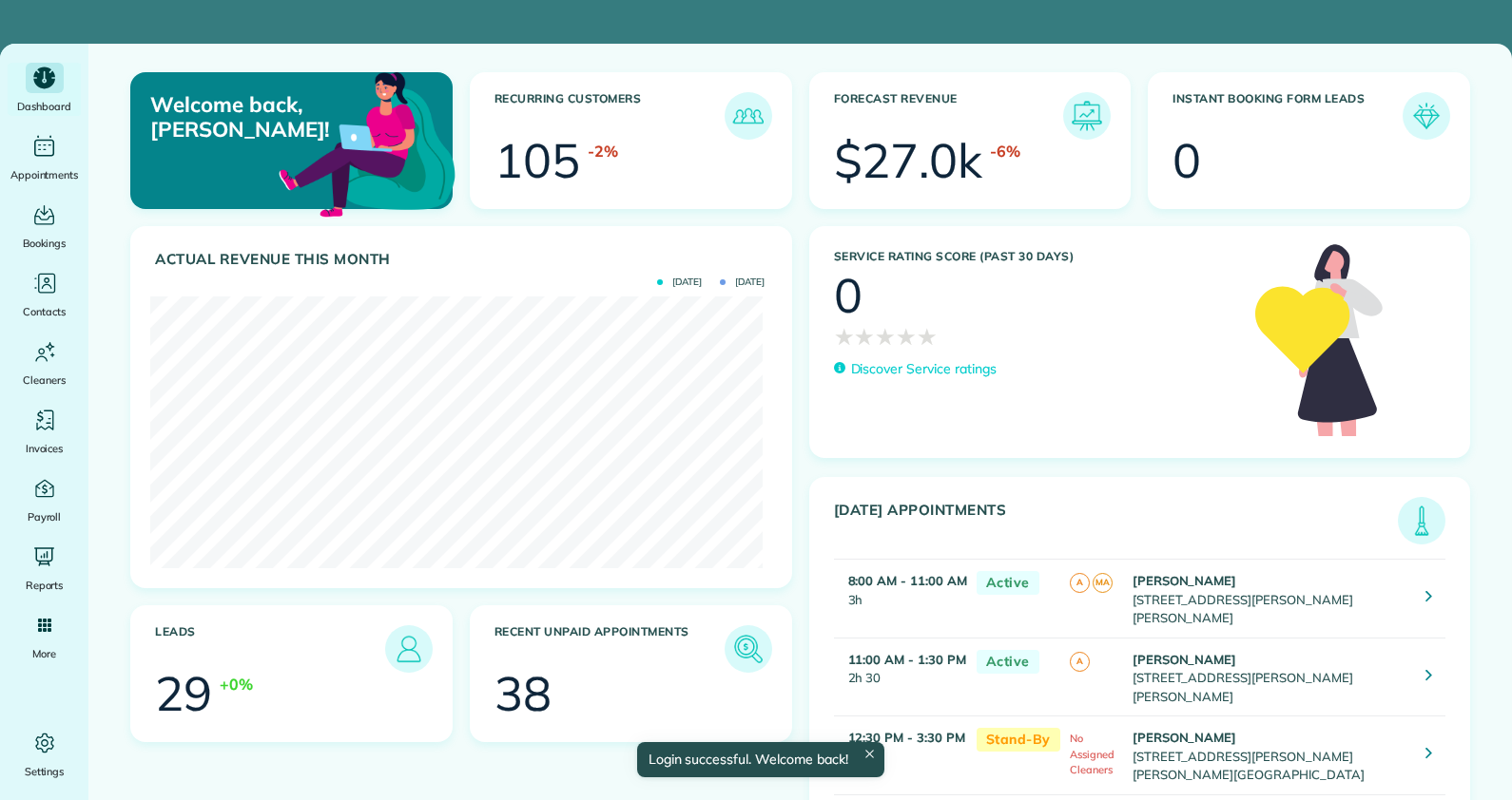  What do you see at coordinates (1005, 151) in the screenshot?
I see `div: -6%` at bounding box center [1005, 151].